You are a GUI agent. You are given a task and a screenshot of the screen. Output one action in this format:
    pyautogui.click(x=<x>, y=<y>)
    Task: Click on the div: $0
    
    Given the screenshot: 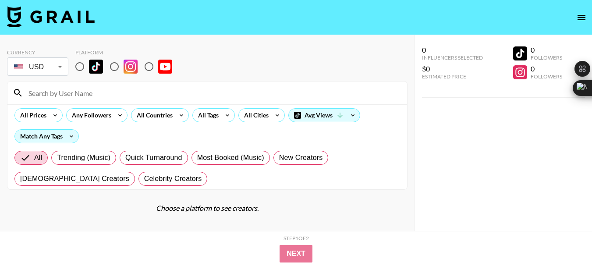 What is the action you would take?
    pyautogui.click(x=452, y=69)
    